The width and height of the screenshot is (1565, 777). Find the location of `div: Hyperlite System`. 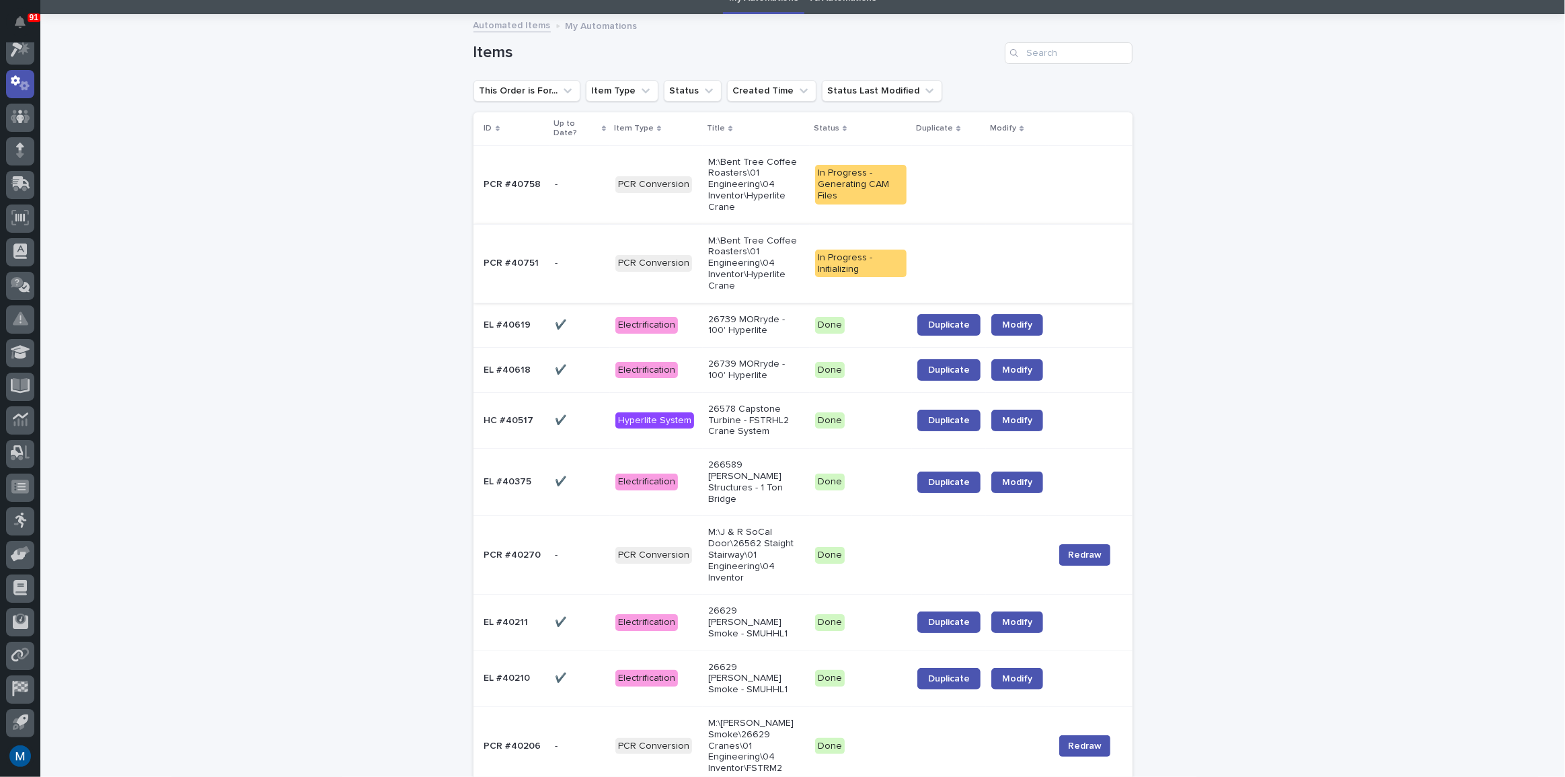

div: Hyperlite System is located at coordinates (654, 420).